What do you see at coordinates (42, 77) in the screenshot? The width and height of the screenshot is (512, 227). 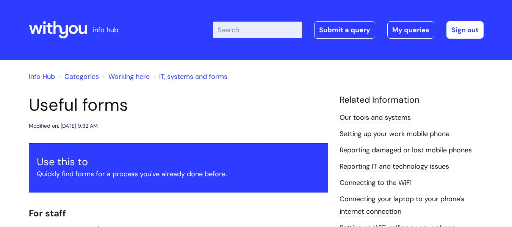 I see `a: Info Hub` at bounding box center [42, 77].